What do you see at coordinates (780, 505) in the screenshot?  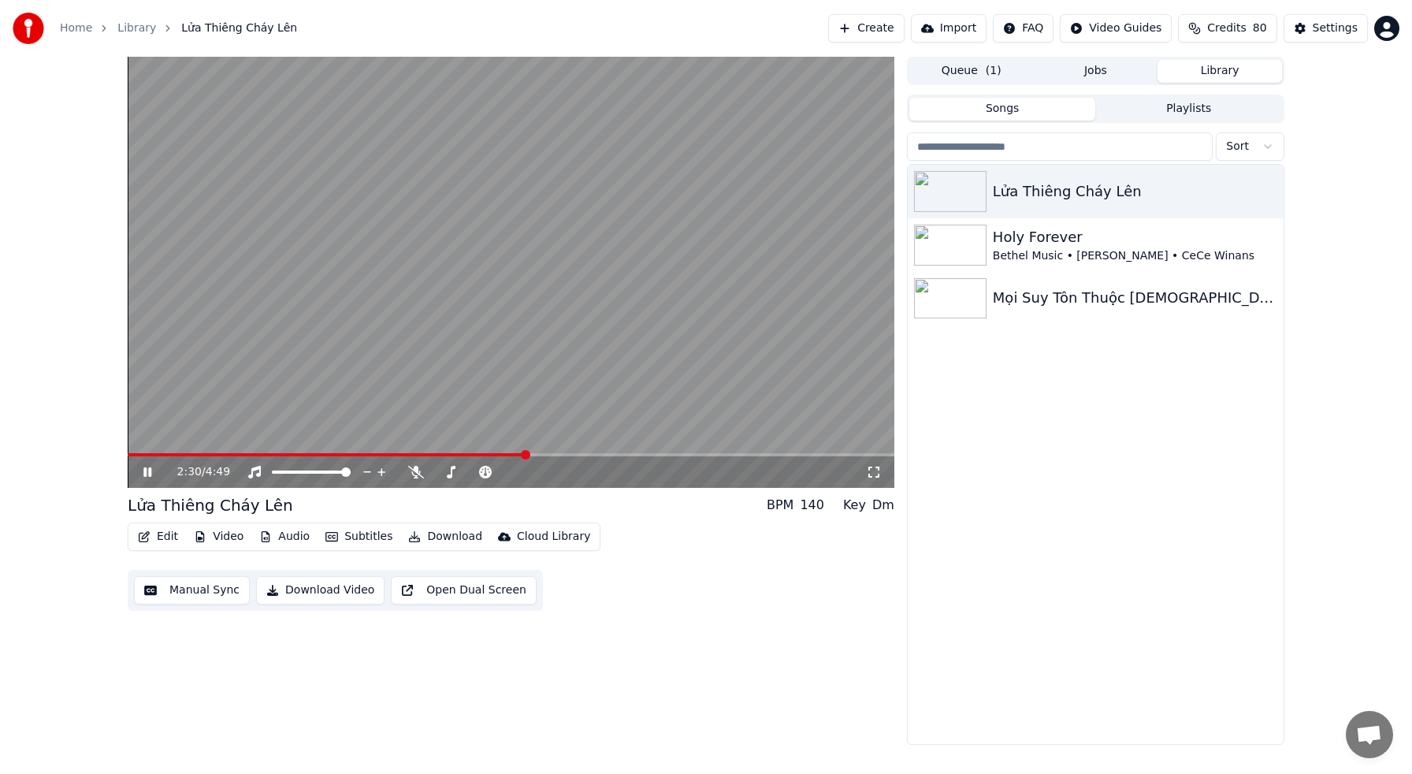 I see `div: BPM` at bounding box center [780, 505].